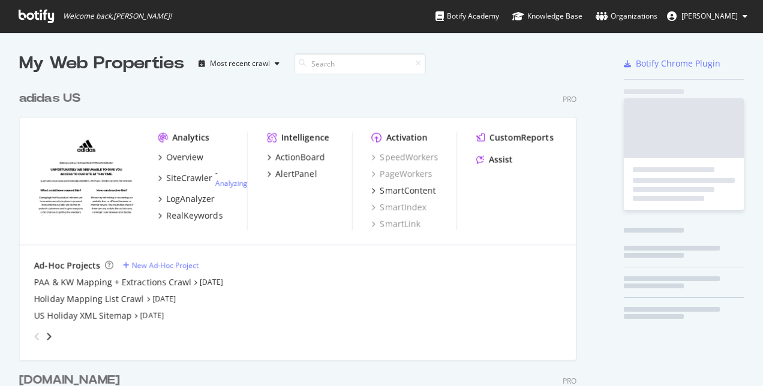  What do you see at coordinates (191, 138) in the screenshot?
I see `div: Analytics` at bounding box center [191, 138].